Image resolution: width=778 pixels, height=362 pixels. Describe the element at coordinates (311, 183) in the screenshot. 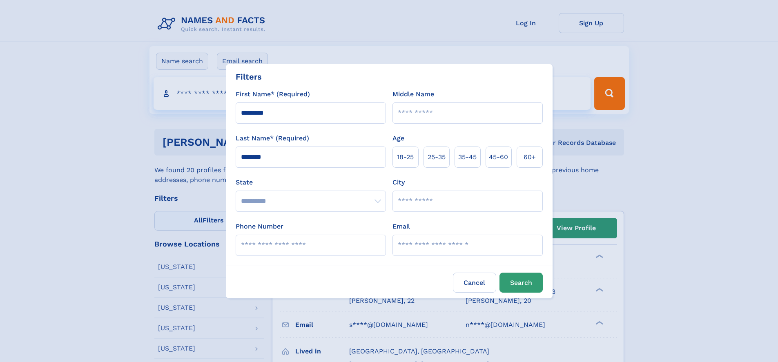

I see `label: State` at that location.